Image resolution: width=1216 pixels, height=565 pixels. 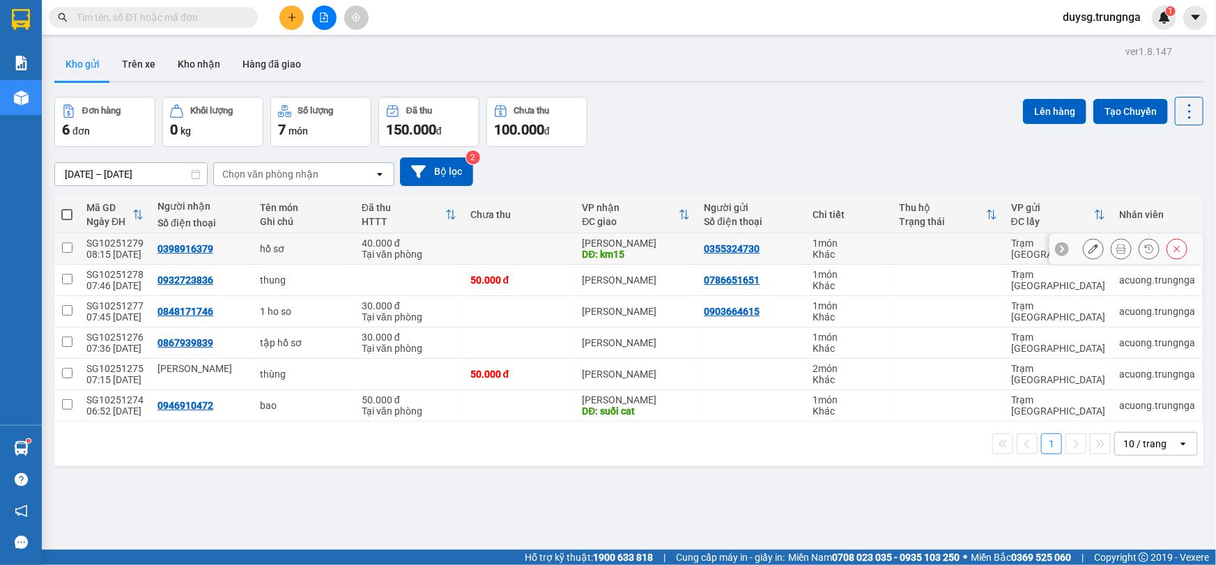 I want to click on div: bao, so click(x=304, y=406).